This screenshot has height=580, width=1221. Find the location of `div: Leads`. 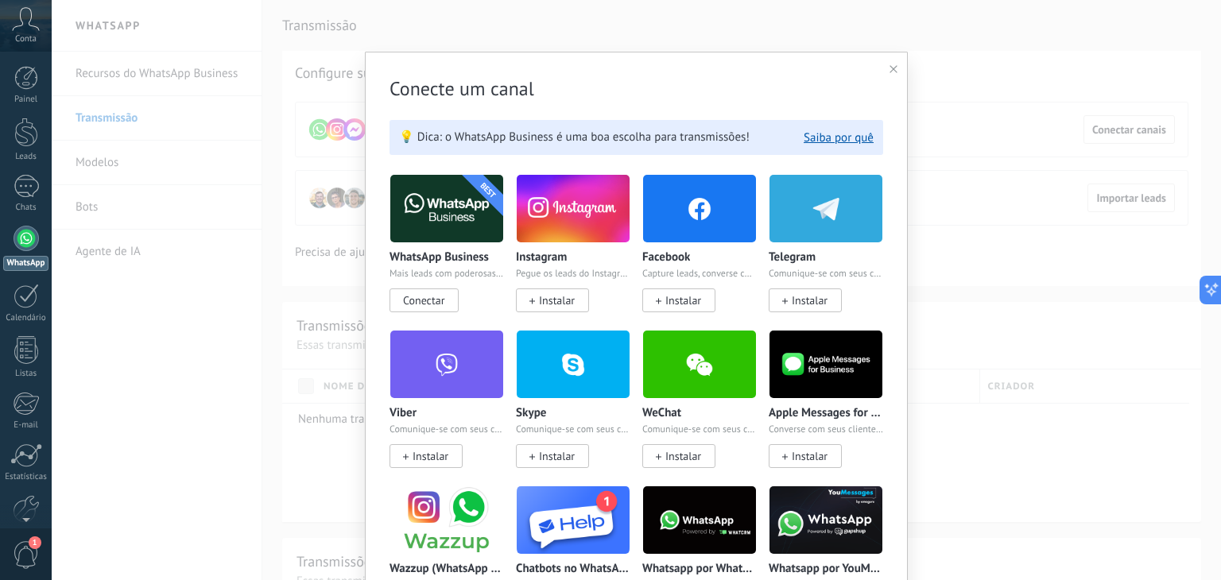

div: Leads is located at coordinates (26, 157).